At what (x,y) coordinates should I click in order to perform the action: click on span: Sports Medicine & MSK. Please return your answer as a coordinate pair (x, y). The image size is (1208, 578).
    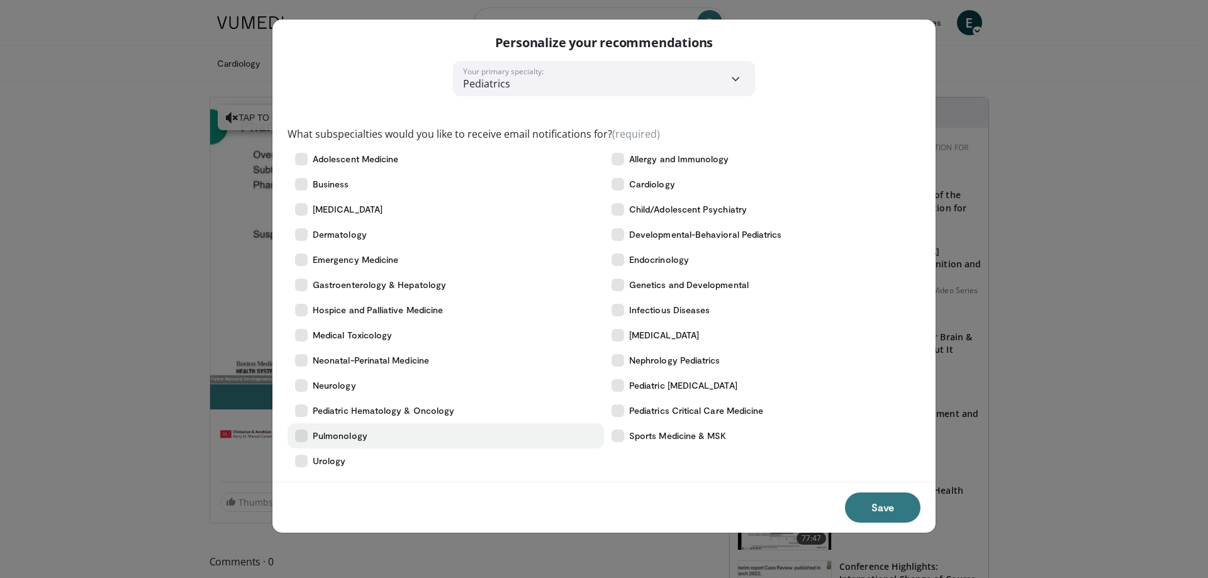
    Looking at the image, I should click on (678, 436).